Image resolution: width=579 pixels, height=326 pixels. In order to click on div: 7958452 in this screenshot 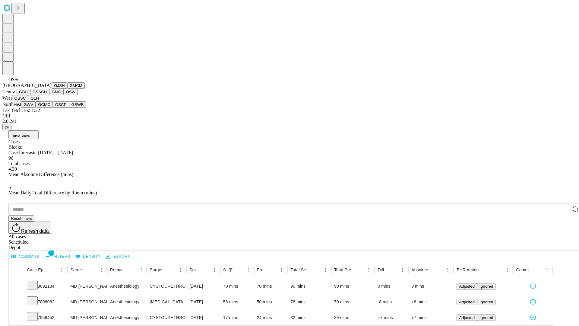, I will do `click(46, 317)`.